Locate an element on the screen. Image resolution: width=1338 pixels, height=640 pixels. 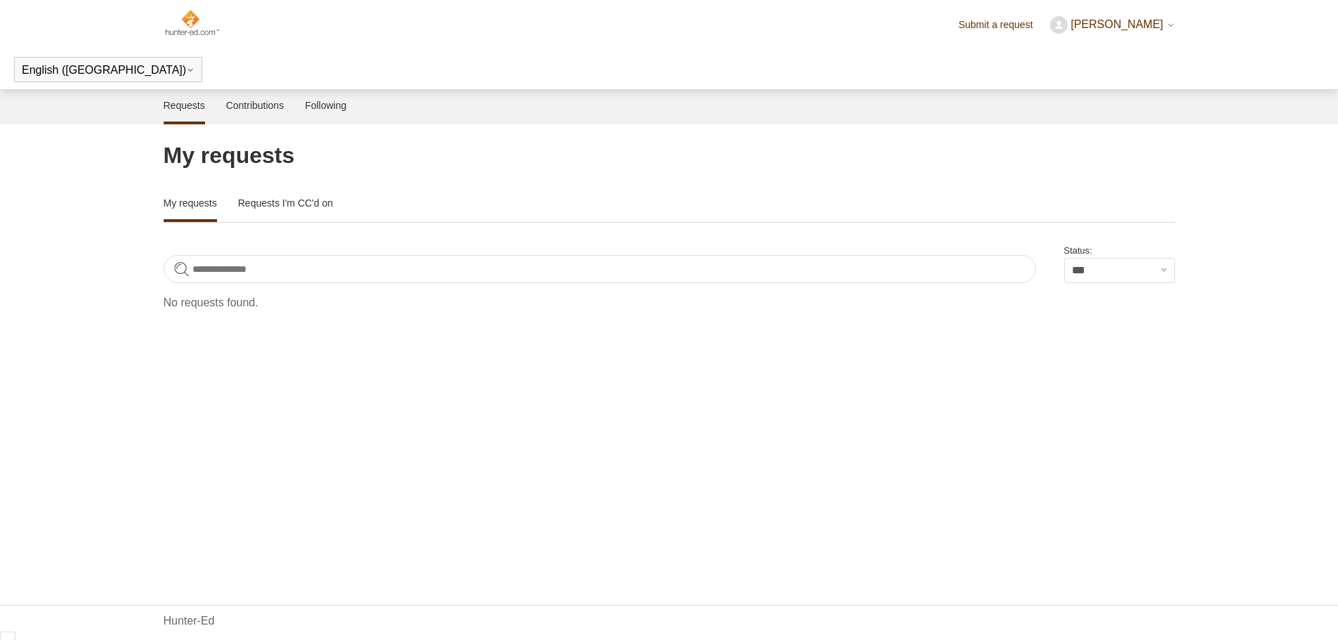
a: Following is located at coordinates (325, 105).